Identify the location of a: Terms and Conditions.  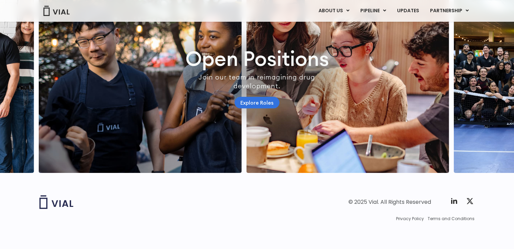
(451, 219).